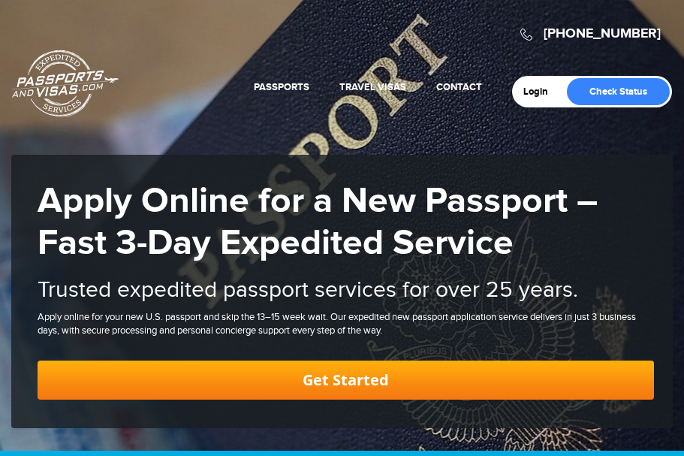  Describe the element at coordinates (372, 87) in the screenshot. I see `a: Travel Visas` at that location.